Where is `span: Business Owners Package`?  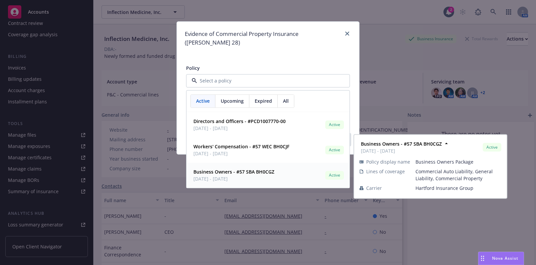 span: Business Owners Package is located at coordinates (458, 162).